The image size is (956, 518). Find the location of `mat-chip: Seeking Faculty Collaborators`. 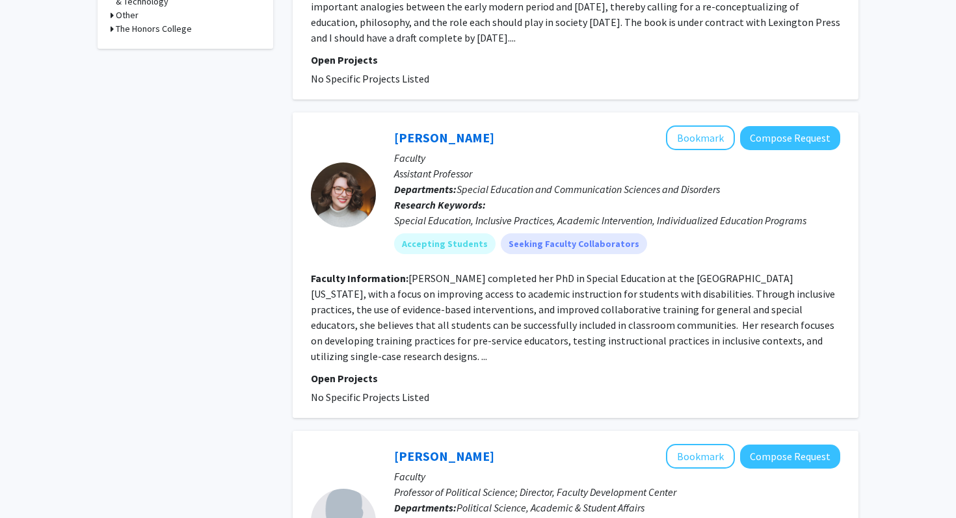

mat-chip: Seeking Faculty Collaborators is located at coordinates (574, 244).